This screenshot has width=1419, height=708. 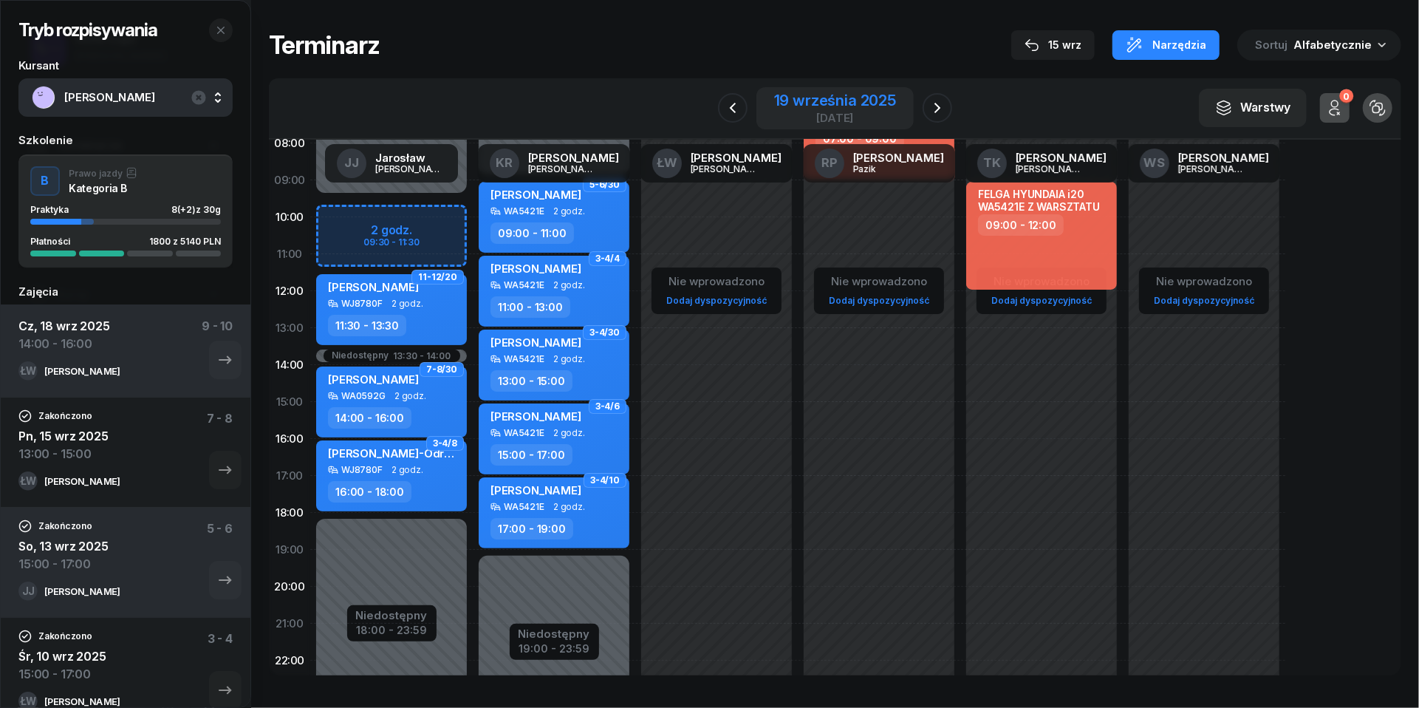 I want to click on div: 7 - 8, so click(x=219, y=440).